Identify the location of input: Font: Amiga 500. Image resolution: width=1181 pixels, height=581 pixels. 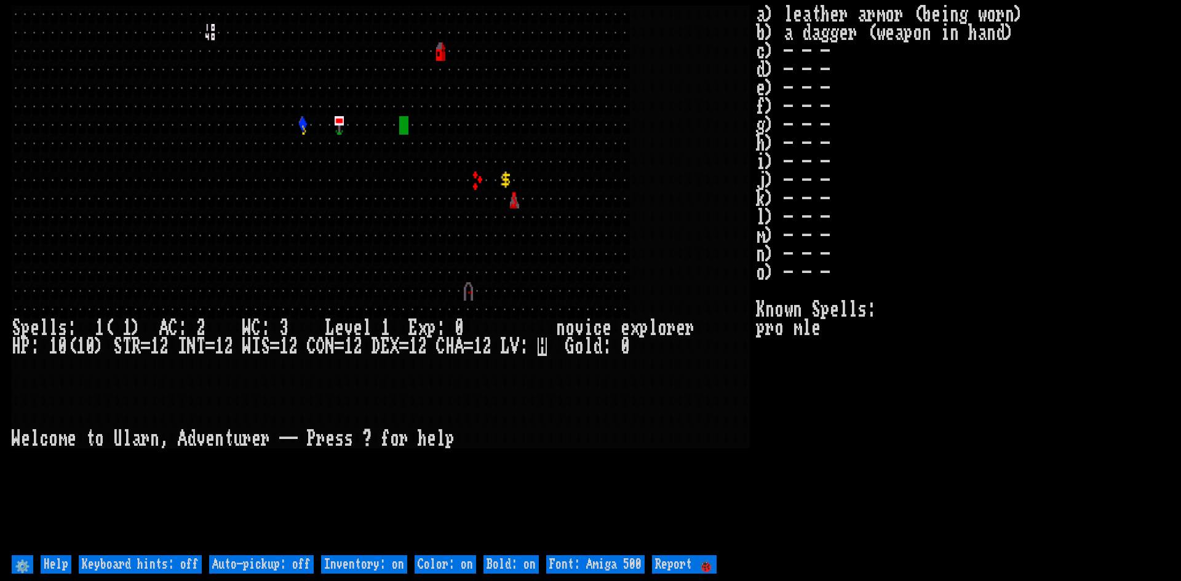
(595, 565).